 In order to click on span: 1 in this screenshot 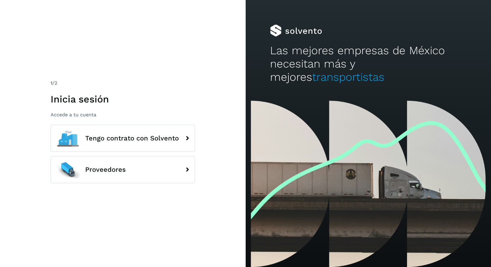, I will do `click(51, 83)`.